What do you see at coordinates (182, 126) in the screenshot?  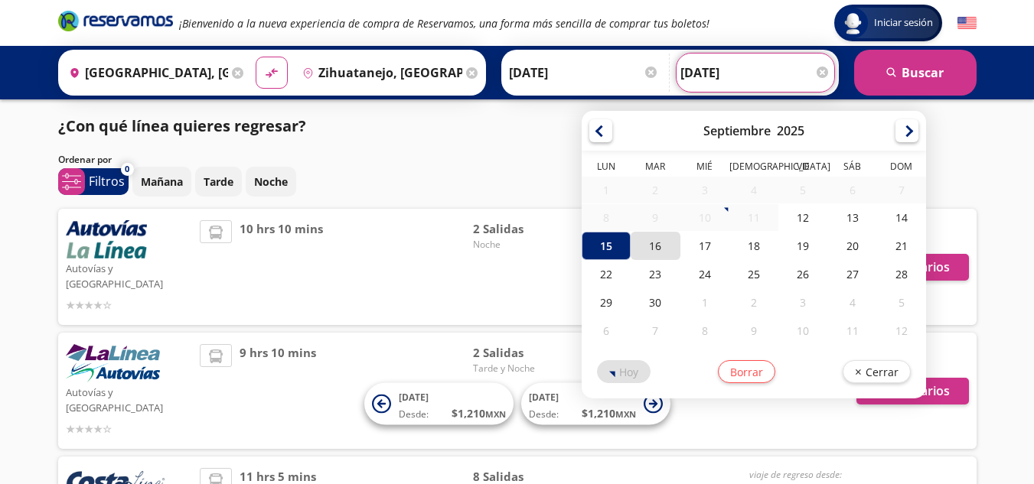 I see `p: ¿Con qué línea quieres regresar?` at bounding box center [182, 126].